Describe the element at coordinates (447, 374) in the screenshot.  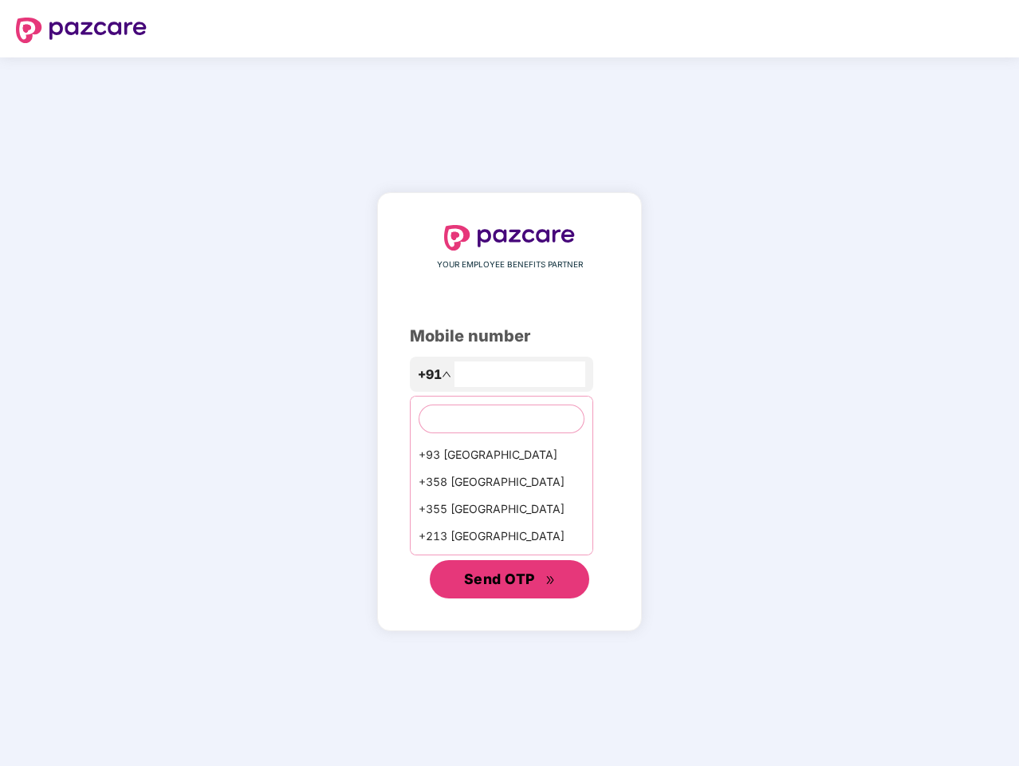
I see `span: up` at that location.